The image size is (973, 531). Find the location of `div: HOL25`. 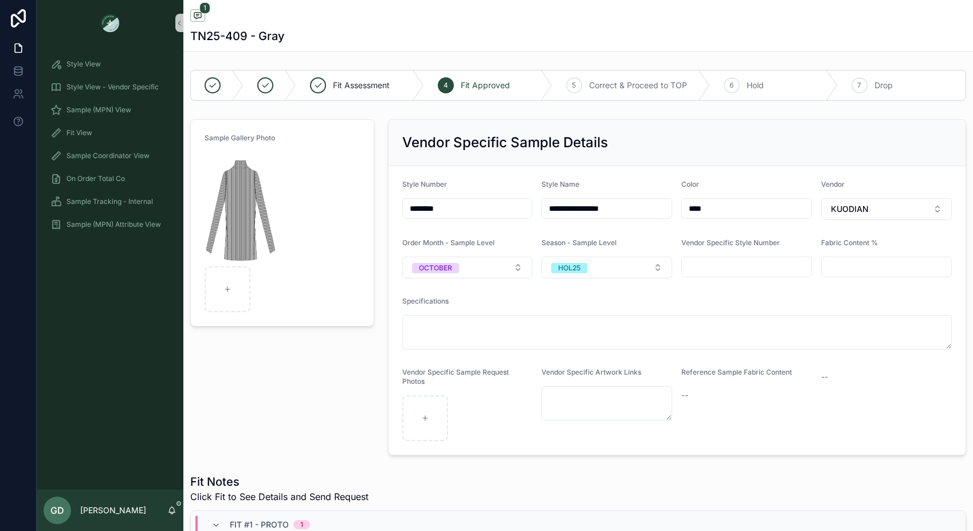

div: HOL25 is located at coordinates (569, 268).